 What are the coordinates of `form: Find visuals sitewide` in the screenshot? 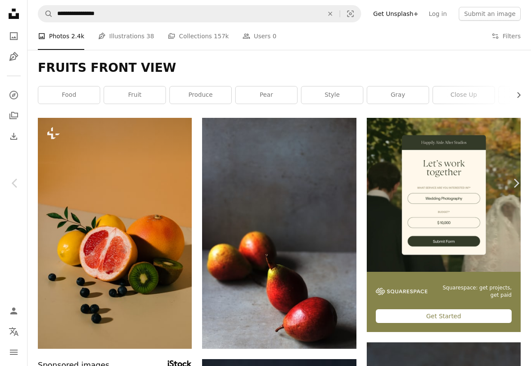 It's located at (199, 14).